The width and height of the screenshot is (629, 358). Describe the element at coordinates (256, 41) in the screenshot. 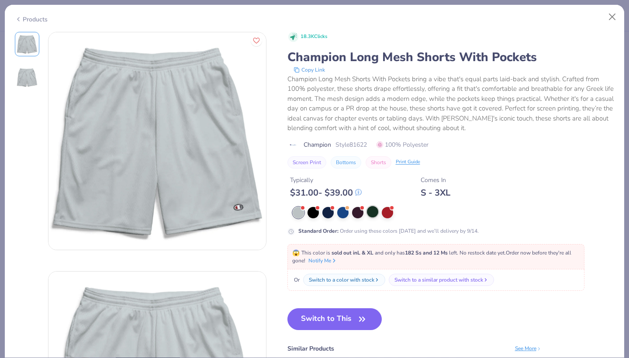

I see `button: Like` at that location.